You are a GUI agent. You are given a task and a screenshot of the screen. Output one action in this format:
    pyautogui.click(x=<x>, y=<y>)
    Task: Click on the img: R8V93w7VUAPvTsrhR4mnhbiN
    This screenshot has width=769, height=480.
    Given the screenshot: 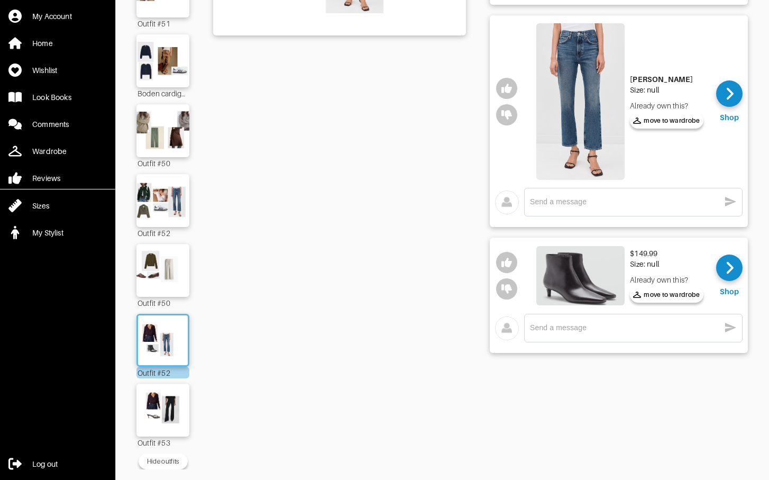 What is the action you would take?
    pyautogui.click(x=580, y=275)
    